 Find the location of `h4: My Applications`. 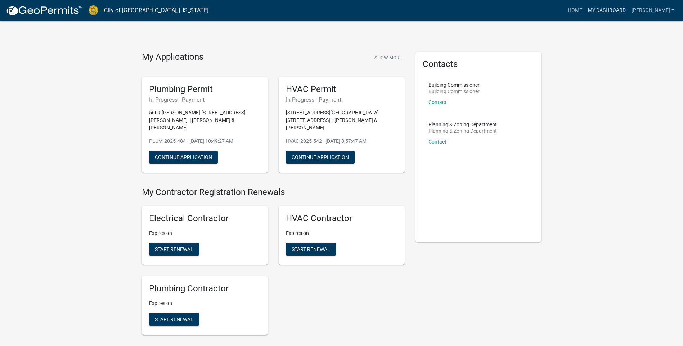

h4: My Applications is located at coordinates (172, 57).